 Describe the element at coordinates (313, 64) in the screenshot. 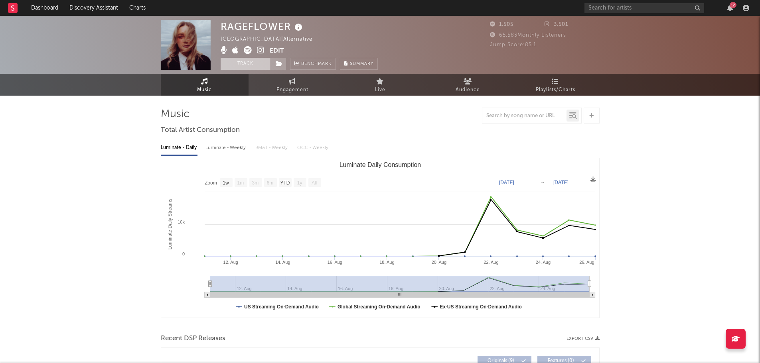

I see `a: Benchmark` at that location.